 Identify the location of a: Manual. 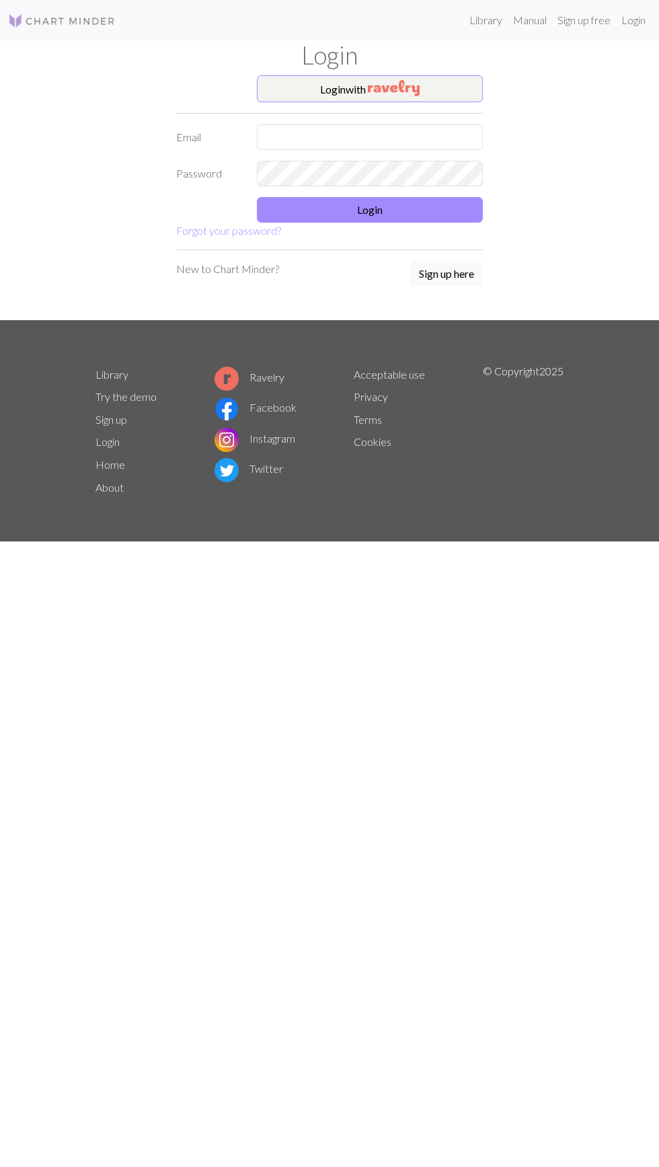
(530, 20).